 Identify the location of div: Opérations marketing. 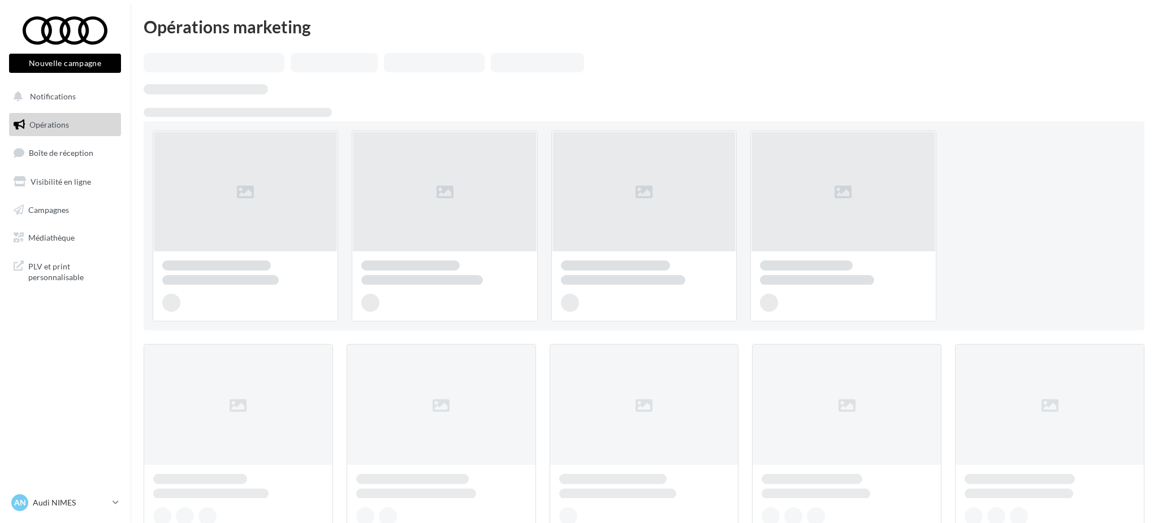
(644, 27).